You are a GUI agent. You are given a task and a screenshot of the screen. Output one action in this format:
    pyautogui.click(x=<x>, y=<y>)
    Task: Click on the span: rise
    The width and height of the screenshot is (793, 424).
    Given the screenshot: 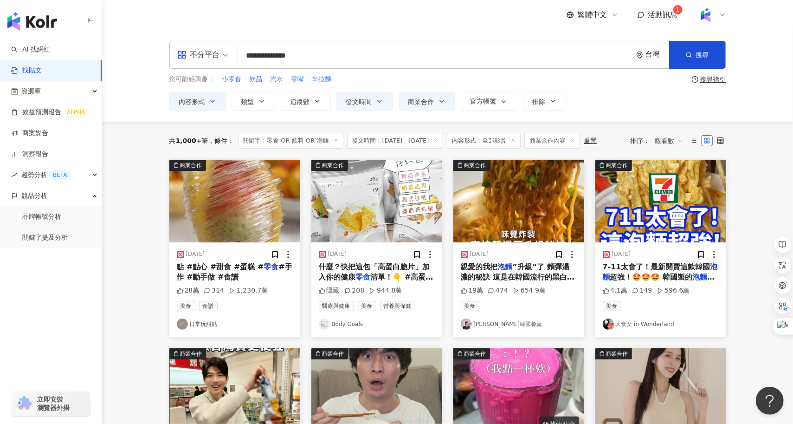 What is the action you would take?
    pyautogui.click(x=14, y=175)
    